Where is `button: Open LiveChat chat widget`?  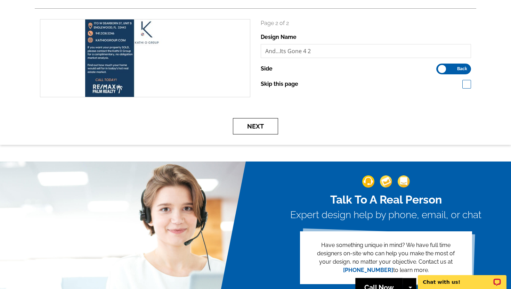
button: Open LiveChat chat widget is located at coordinates (84, 15).